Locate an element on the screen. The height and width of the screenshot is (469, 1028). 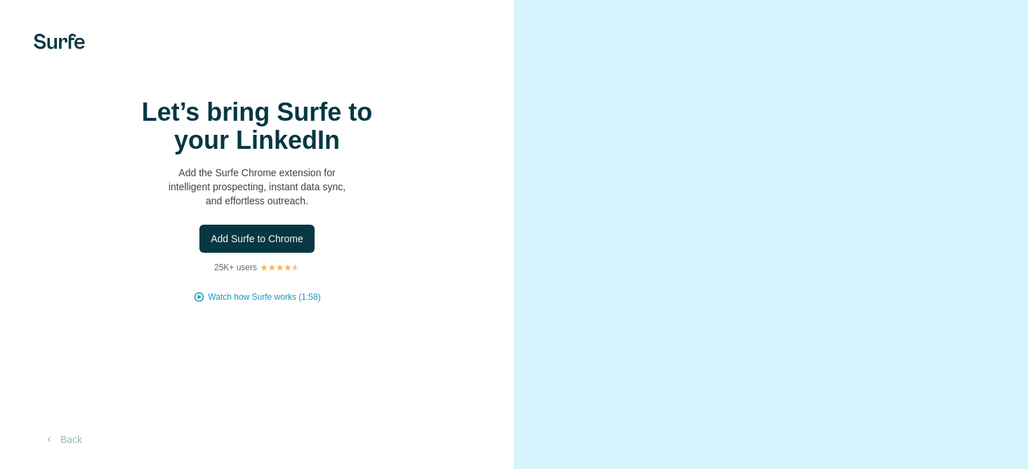
button: Watch how Surfe works (1:58) is located at coordinates (264, 297).